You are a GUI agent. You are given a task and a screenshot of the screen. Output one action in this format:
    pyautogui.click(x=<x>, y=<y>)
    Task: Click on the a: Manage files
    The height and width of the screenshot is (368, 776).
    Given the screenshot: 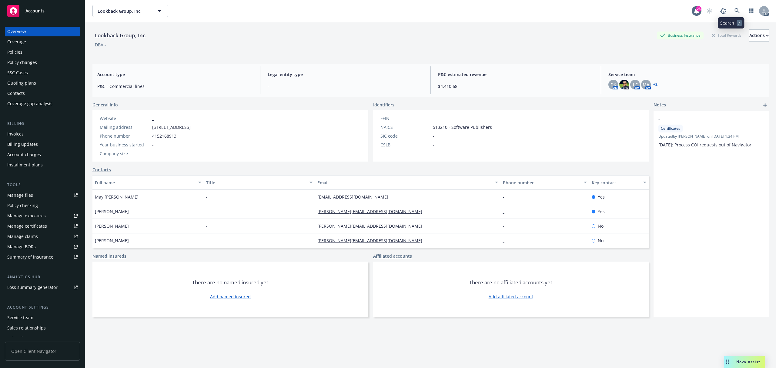 What is the action you would take?
    pyautogui.click(x=42, y=195)
    